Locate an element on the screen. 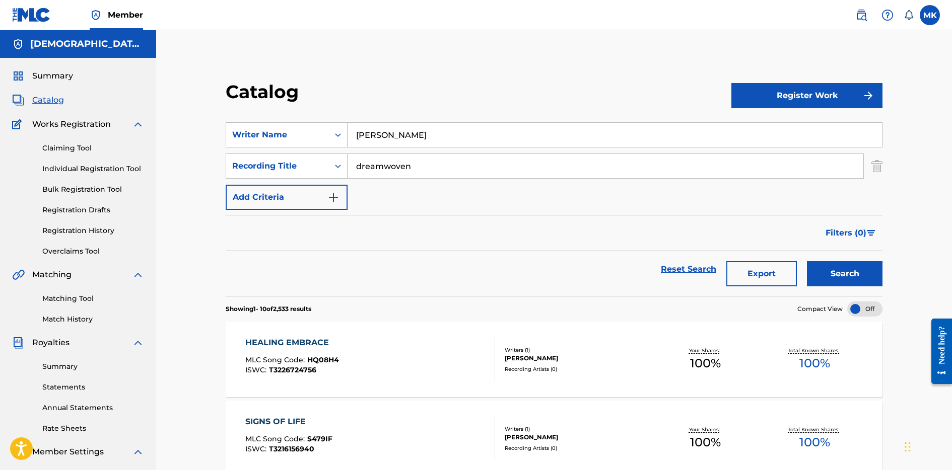 Image resolution: width=952 pixels, height=470 pixels. button: Add Criteria is located at coordinates (286, 197).